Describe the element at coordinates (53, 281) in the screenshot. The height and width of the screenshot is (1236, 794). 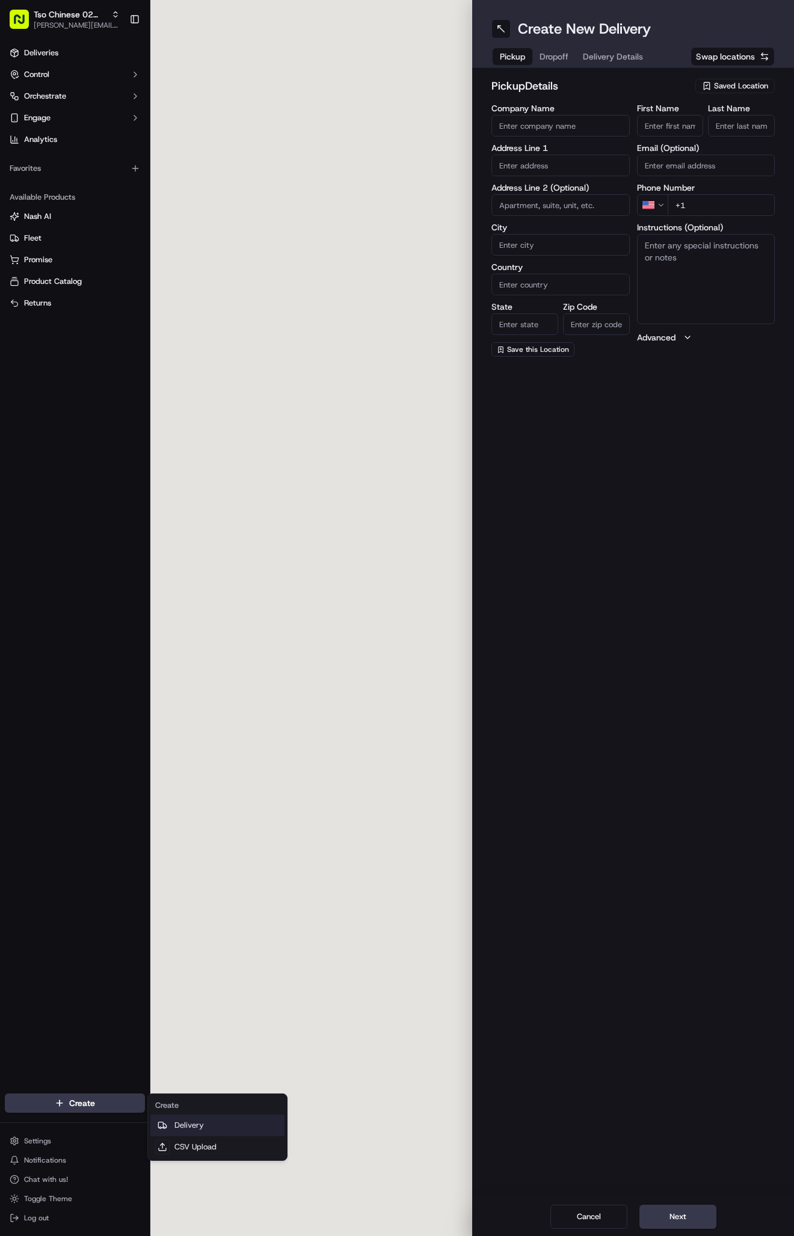
I see `span: Product Catalog` at that location.